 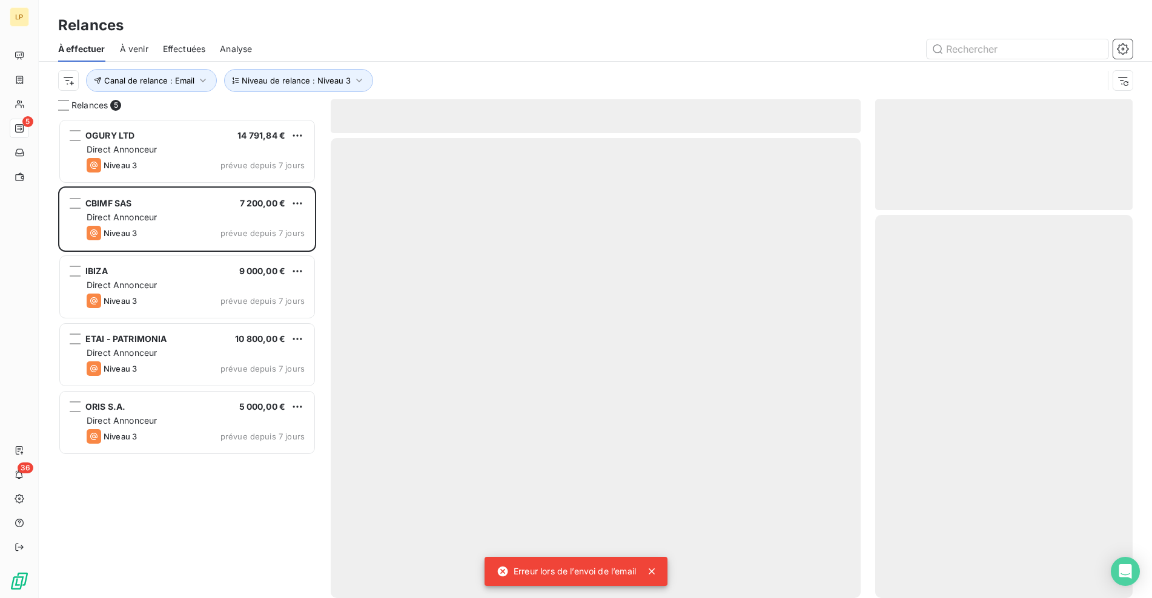 I want to click on span: Analyse, so click(x=236, y=49).